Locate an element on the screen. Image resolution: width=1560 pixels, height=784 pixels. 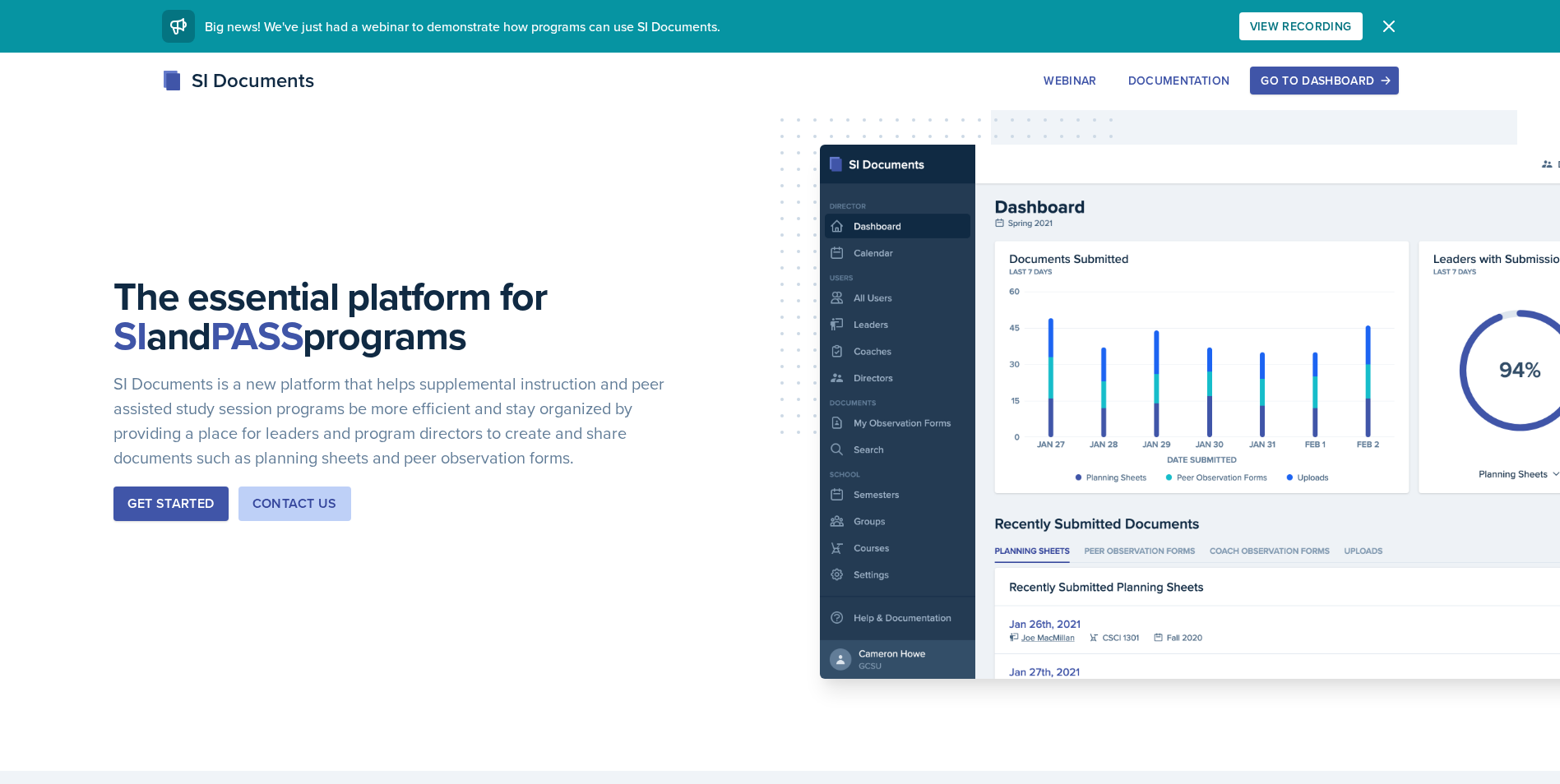
button: Documentation is located at coordinates (1179, 81).